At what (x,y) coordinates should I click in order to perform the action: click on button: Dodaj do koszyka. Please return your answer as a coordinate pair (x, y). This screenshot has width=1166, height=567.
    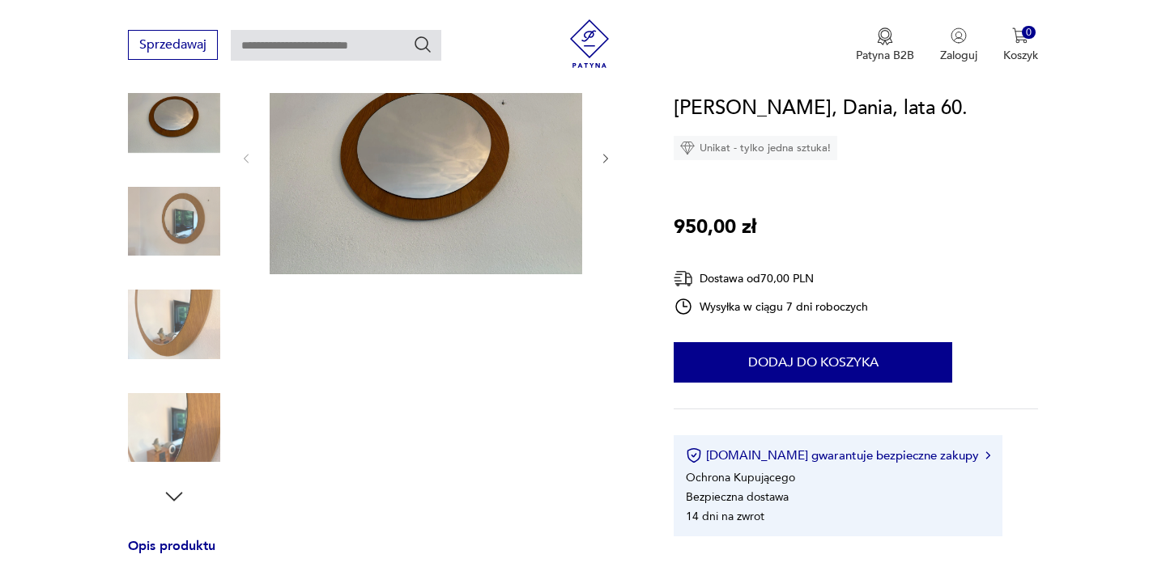
    Looking at the image, I should click on (813, 363).